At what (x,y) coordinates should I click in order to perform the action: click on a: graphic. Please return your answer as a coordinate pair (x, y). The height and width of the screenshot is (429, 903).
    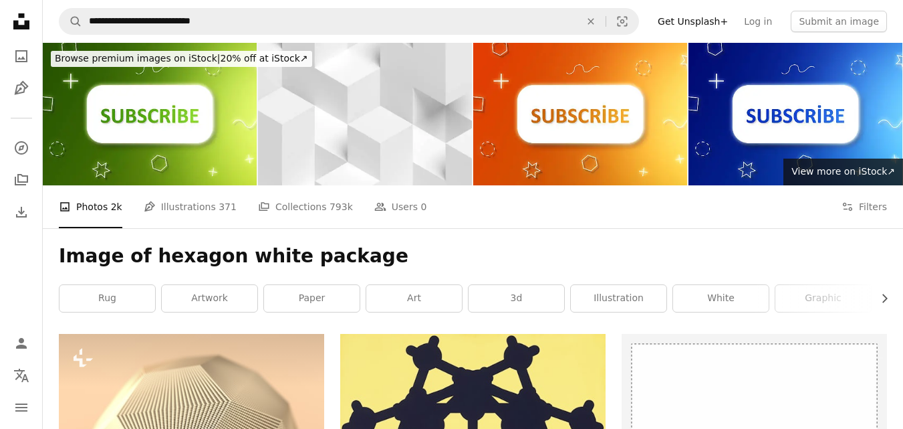
    Looking at the image, I should click on (823, 298).